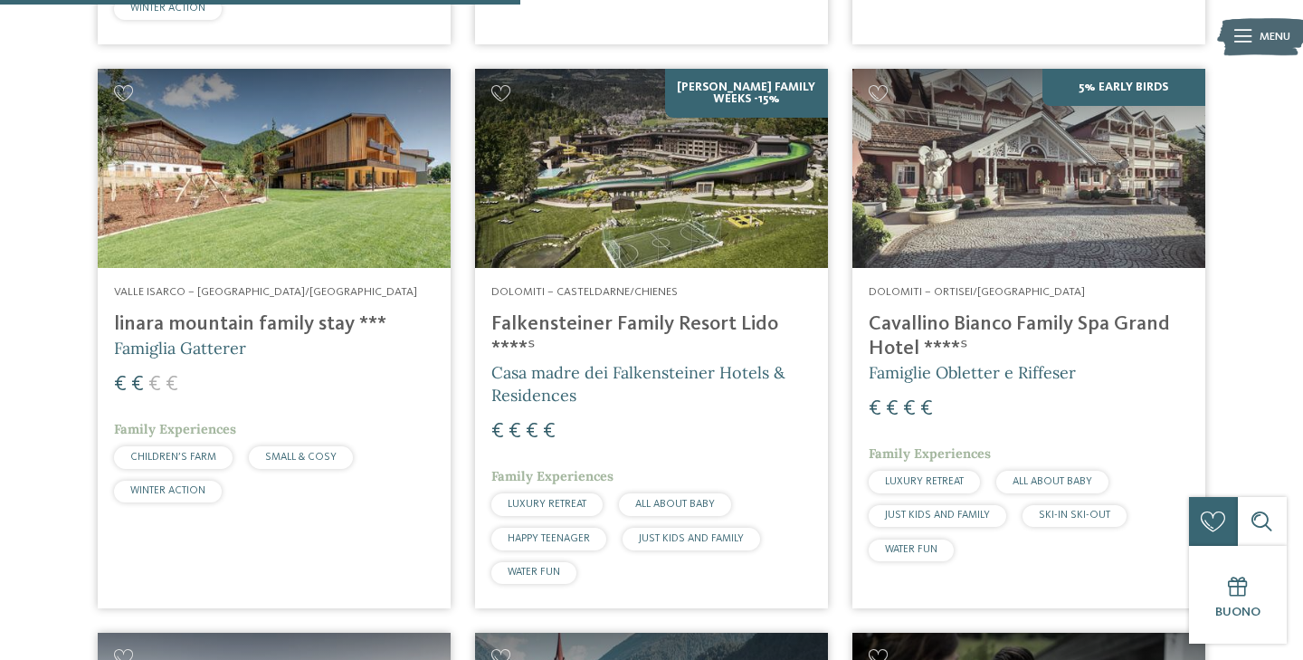 The height and width of the screenshot is (660, 1303). I want to click on span: Famiglie Obletter e Riffeser, so click(972, 372).